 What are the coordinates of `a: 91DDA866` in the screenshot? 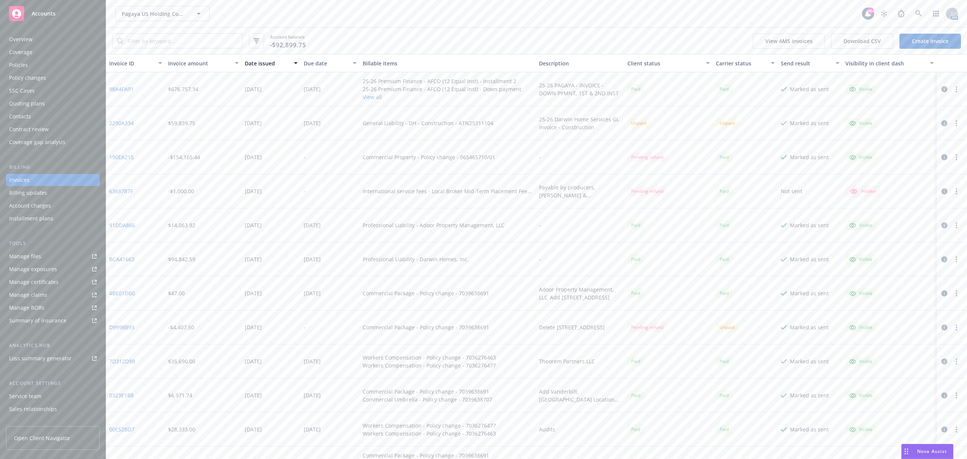 It's located at (122, 225).